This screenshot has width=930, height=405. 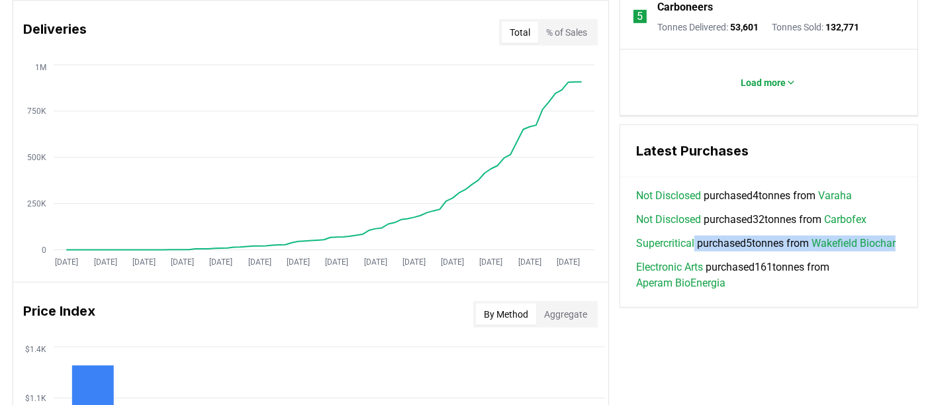 What do you see at coordinates (768, 275) in the screenshot?
I see `span: purchased 161 tonnes from` at bounding box center [768, 275].